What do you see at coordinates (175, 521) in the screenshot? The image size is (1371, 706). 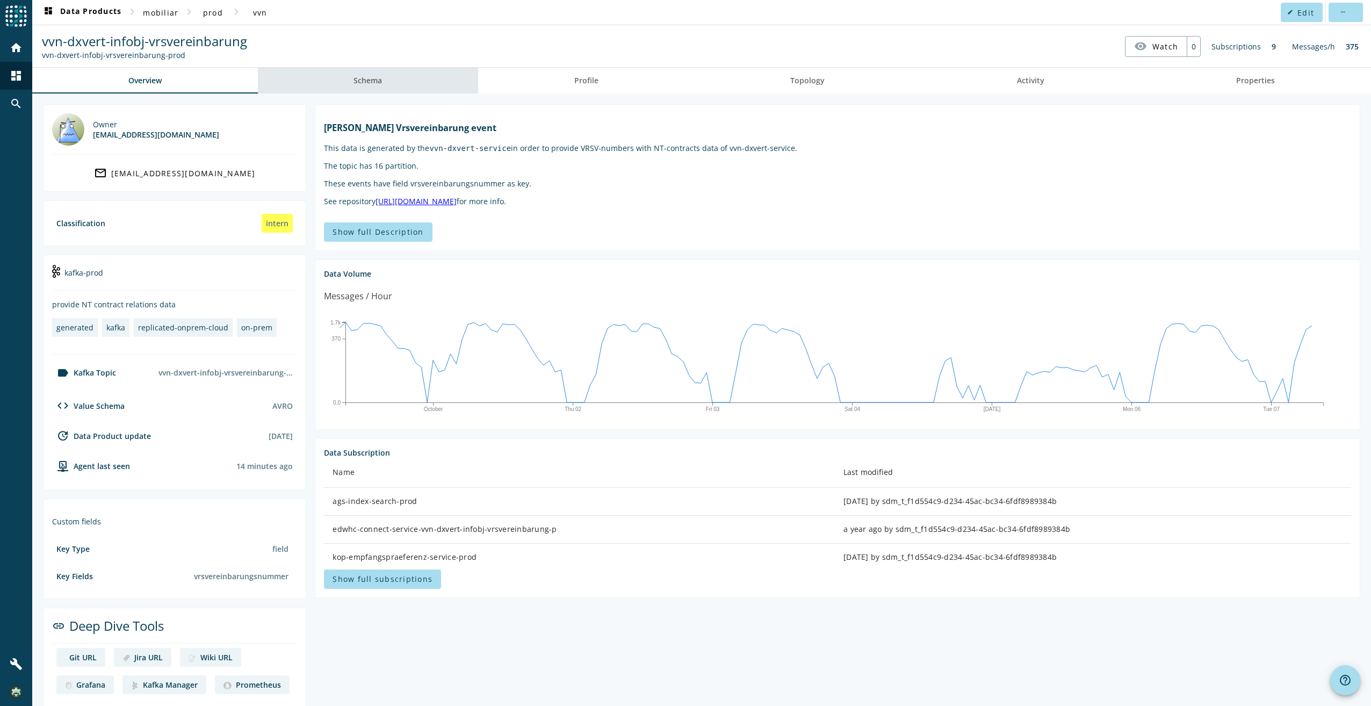 I see `div: Custom fields` at bounding box center [175, 521].